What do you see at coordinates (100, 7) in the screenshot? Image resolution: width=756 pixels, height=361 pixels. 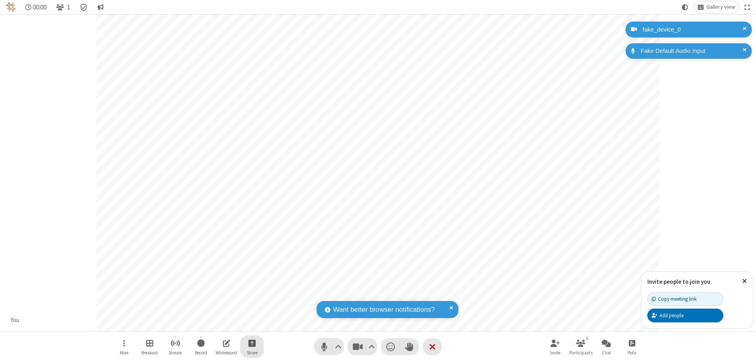 I see `button: Conversation` at bounding box center [100, 7].